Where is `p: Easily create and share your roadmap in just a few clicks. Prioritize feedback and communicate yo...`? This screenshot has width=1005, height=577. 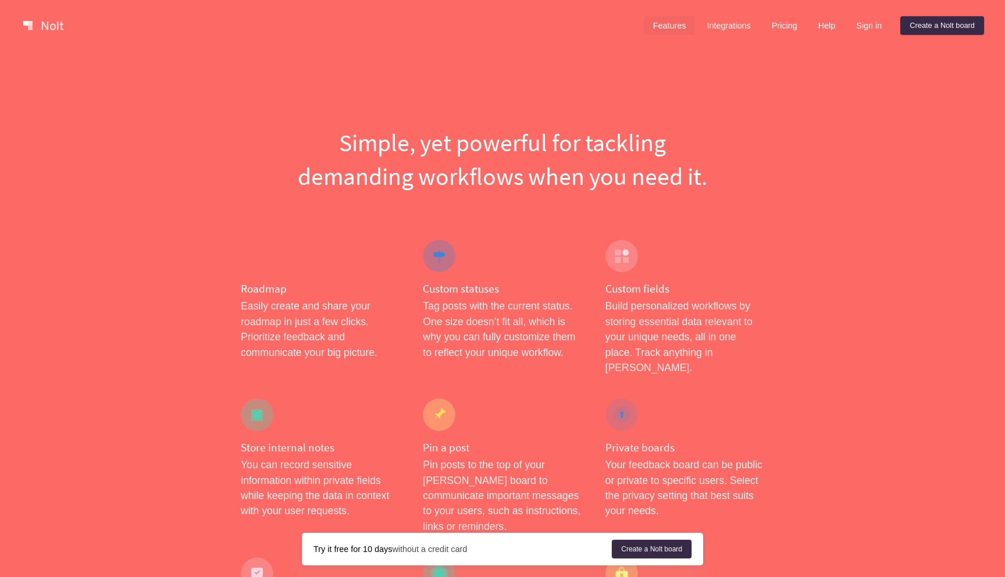
p: Easily create and share your roadmap in just a few clicks. Prioritize feedback and communicate yo... is located at coordinates (320, 329).